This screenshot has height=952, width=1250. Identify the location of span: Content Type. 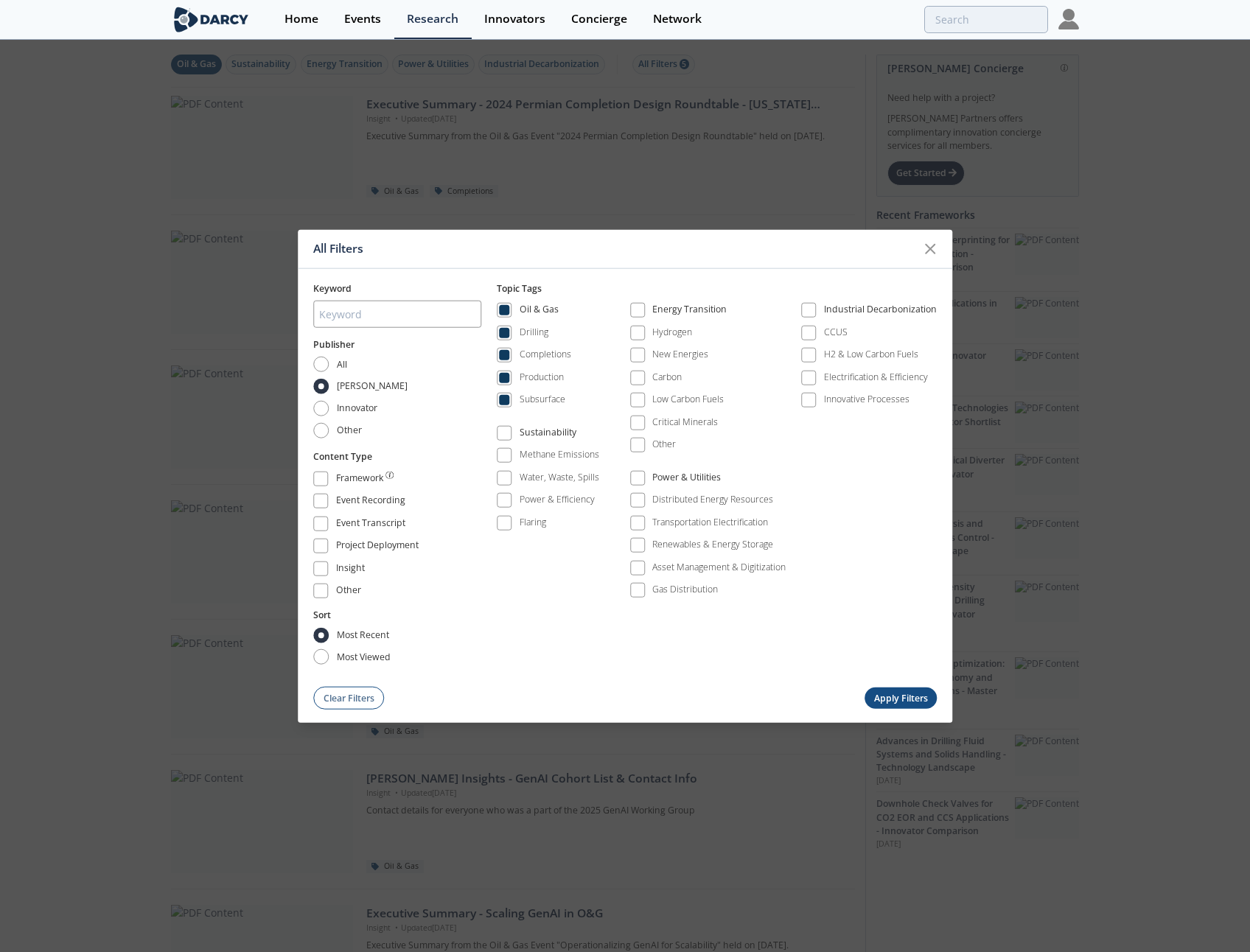
(343, 455).